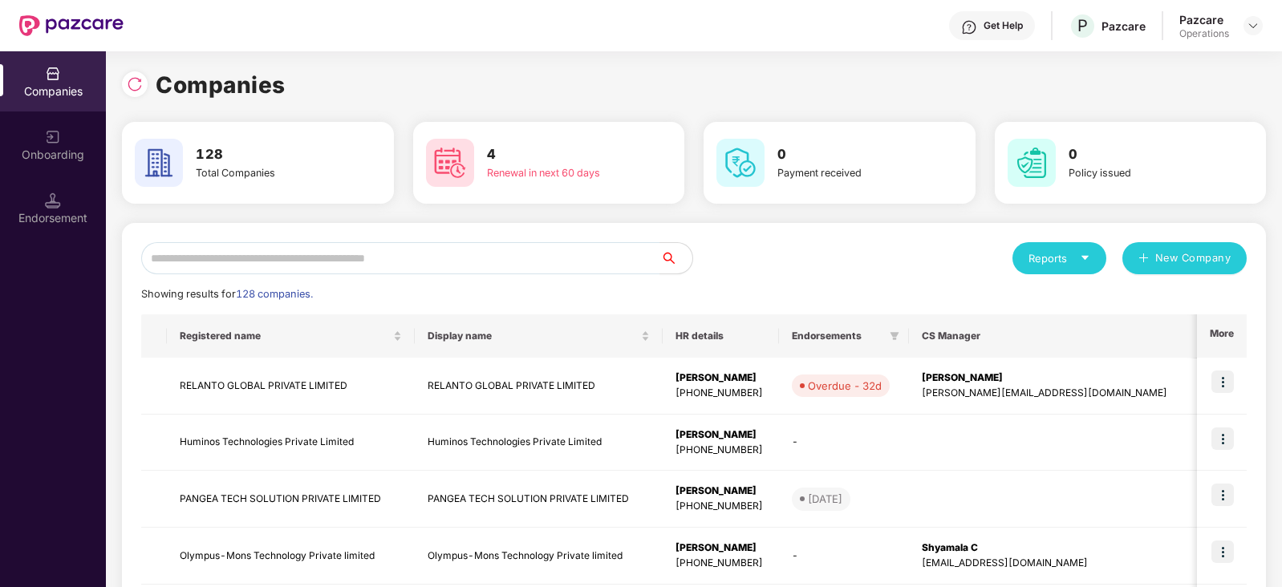 This screenshot has height=587, width=1282. What do you see at coordinates (1138, 173) in the screenshot?
I see `div: Policy issued` at bounding box center [1138, 173].